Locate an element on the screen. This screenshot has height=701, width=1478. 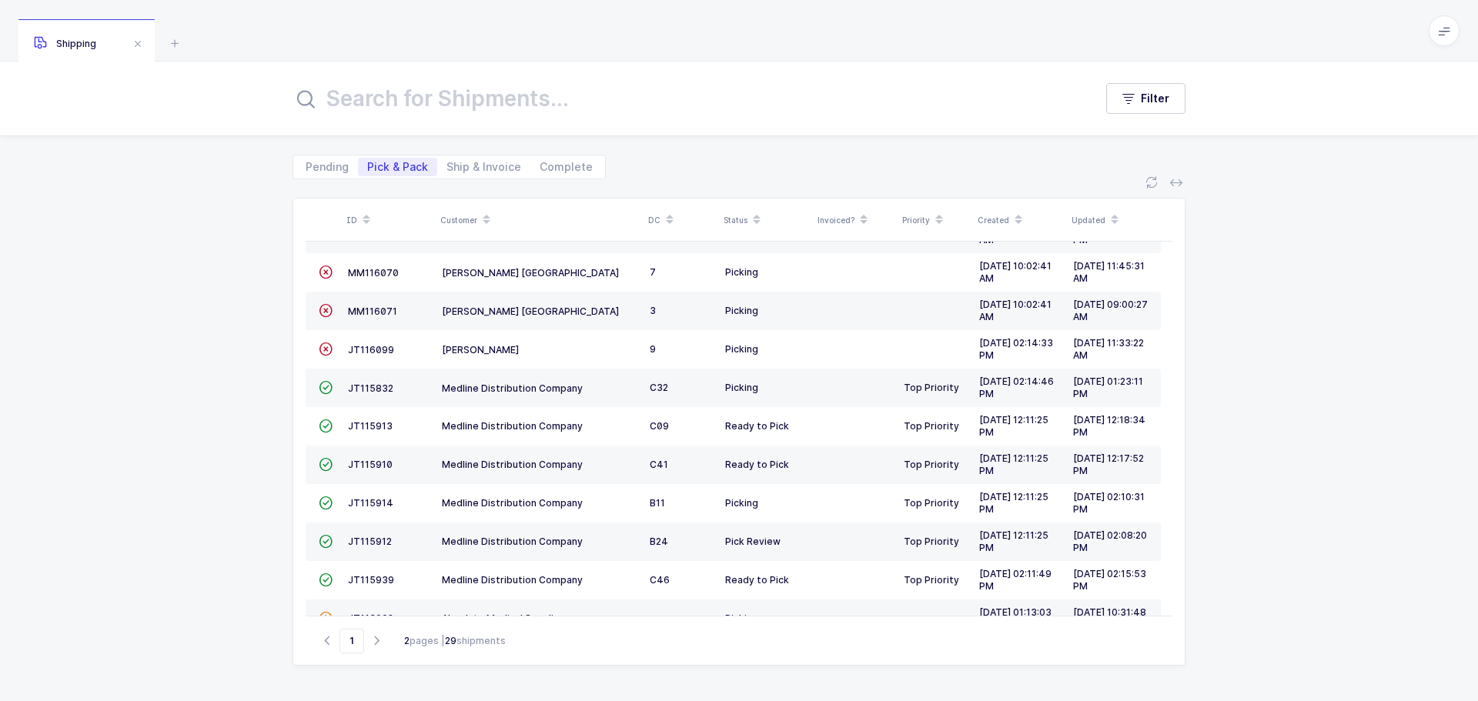
span: JT115912 is located at coordinates (369, 541).